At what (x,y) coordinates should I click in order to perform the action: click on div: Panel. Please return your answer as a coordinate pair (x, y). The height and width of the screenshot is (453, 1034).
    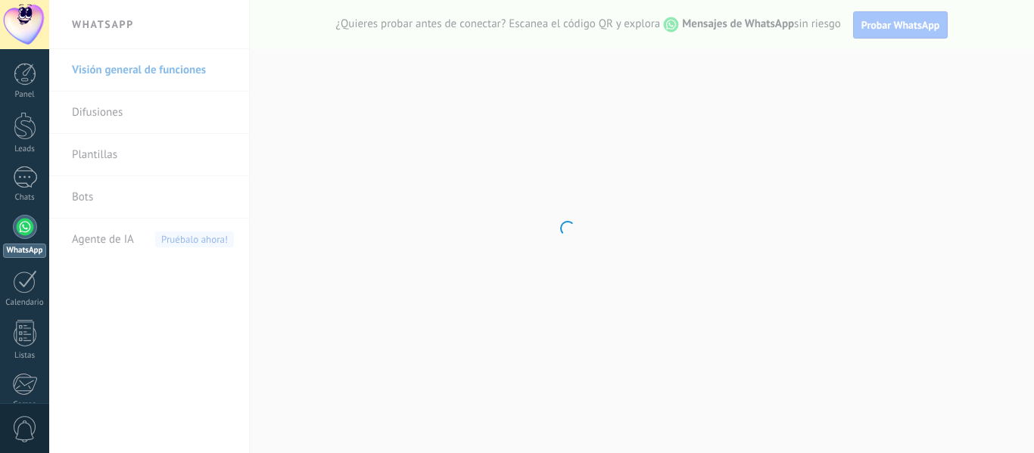
    Looking at the image, I should click on (25, 95).